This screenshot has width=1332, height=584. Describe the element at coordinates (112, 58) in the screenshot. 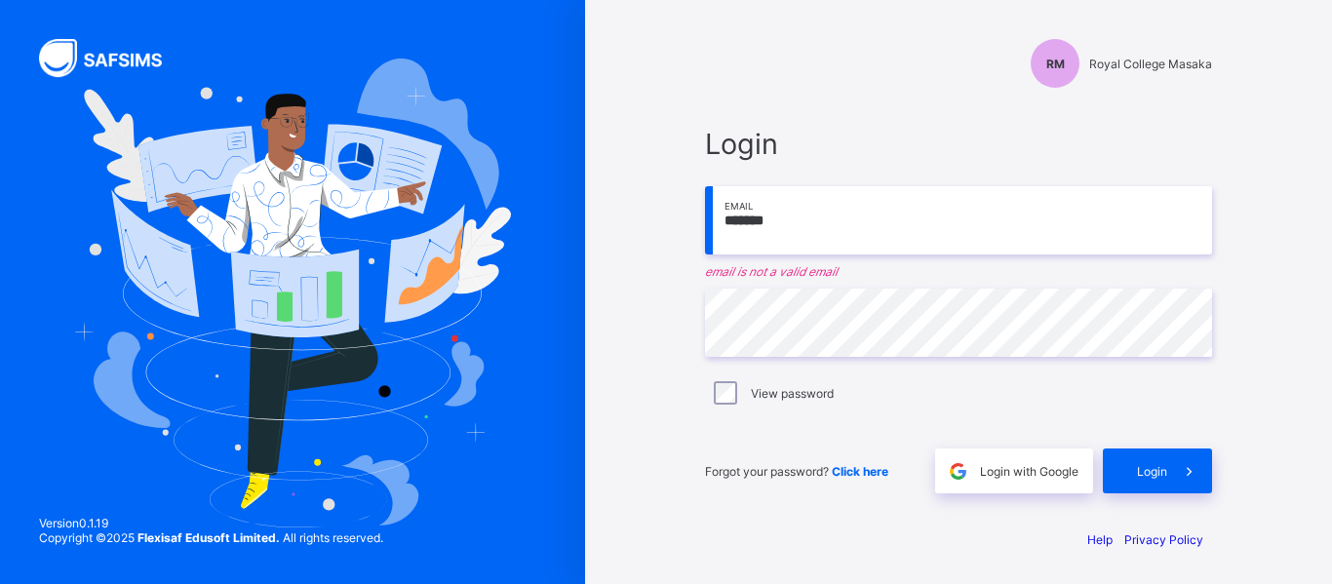

I see `img: SAFSIMS Logo` at that location.